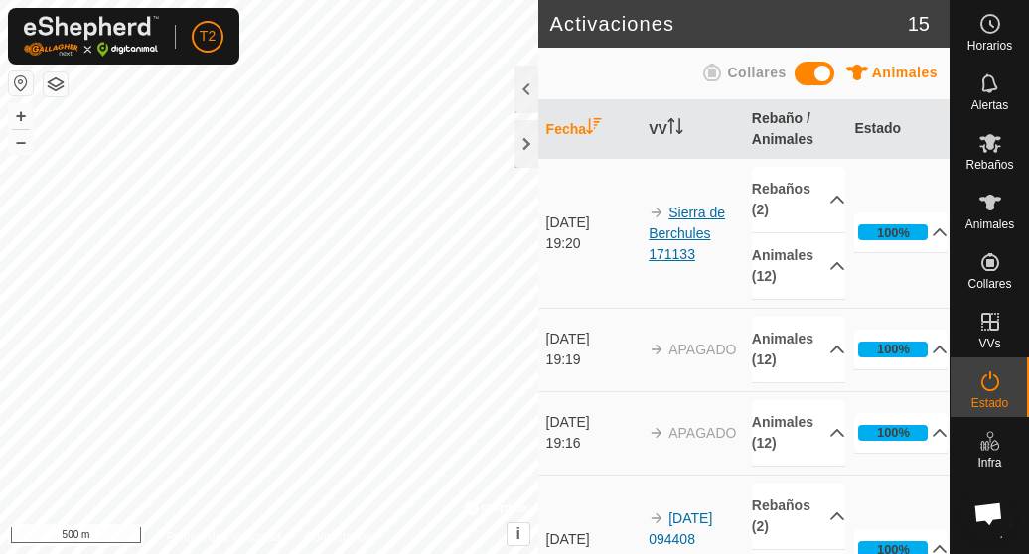 This screenshot has width=1029, height=554. I want to click on img: Logo Gallagher, so click(91, 36).